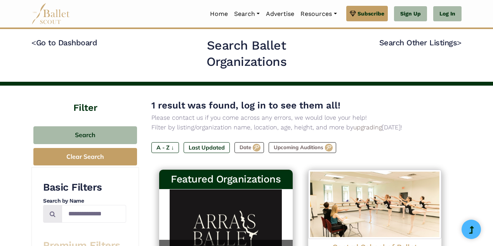 The width and height of the screenshot is (493, 246). I want to click on a: Search Other Listings>, so click(420, 43).